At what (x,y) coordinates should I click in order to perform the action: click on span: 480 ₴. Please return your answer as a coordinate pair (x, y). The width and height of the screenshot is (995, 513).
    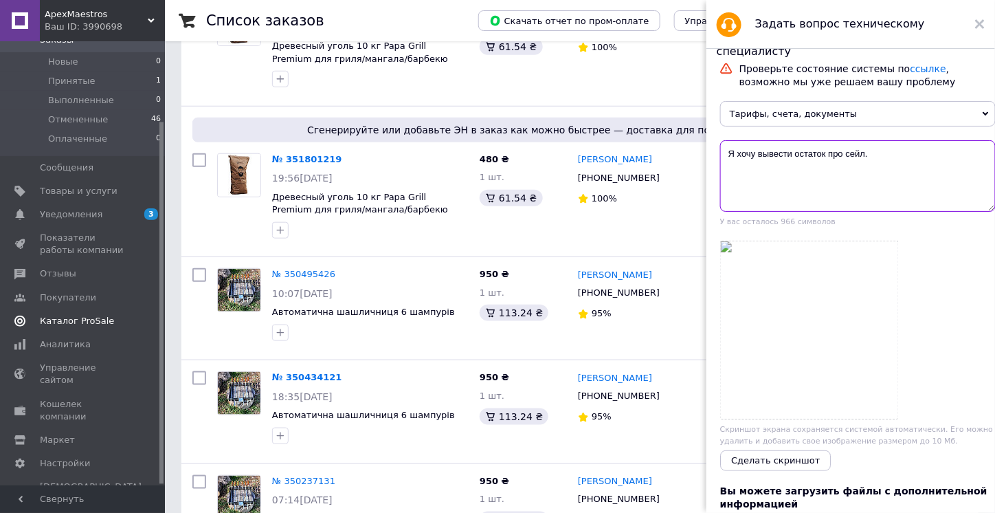
    Looking at the image, I should click on (494, 159).